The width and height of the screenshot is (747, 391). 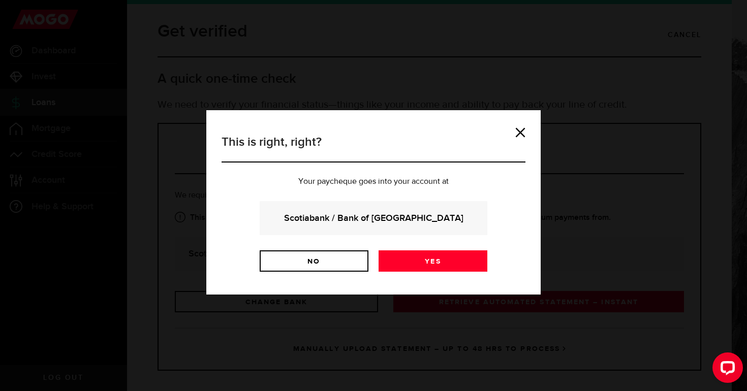 What do you see at coordinates (374, 182) in the screenshot?
I see `p: Your paycheque goes into your account at` at bounding box center [374, 182].